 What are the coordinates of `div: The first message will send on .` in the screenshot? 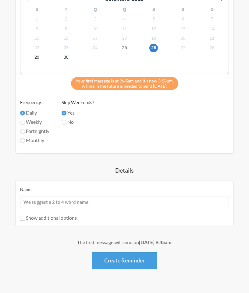 It's located at (124, 242).